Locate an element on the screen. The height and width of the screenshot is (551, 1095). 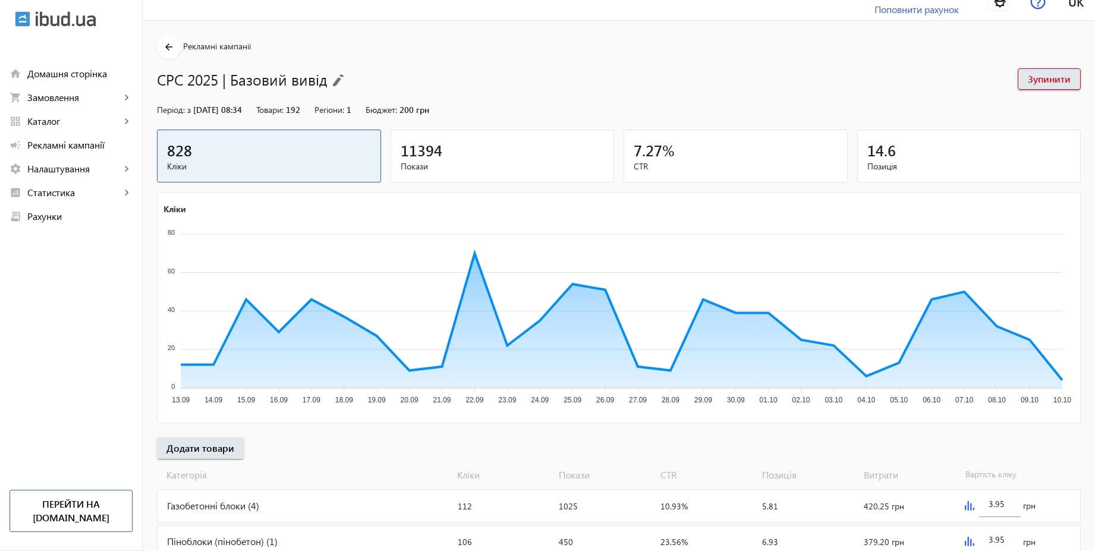
mat-icon: shopping_cart is located at coordinates (15, 98).